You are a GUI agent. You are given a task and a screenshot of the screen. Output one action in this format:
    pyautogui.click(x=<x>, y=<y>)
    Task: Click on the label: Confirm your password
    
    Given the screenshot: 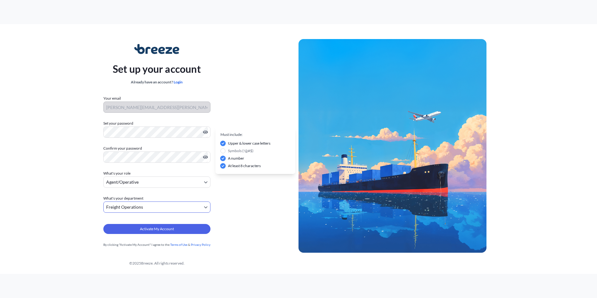 What is the action you would take?
    pyautogui.click(x=157, y=148)
    